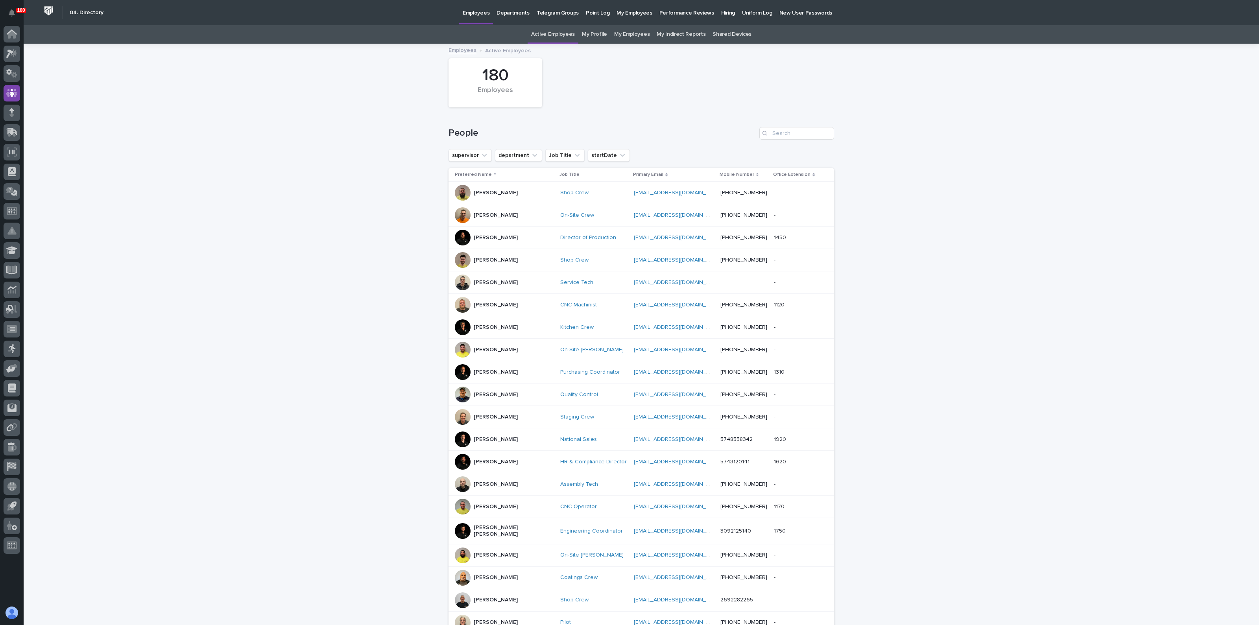 The height and width of the screenshot is (625, 1259). Describe the element at coordinates (797, 133) in the screenshot. I see `div: Search` at that location.